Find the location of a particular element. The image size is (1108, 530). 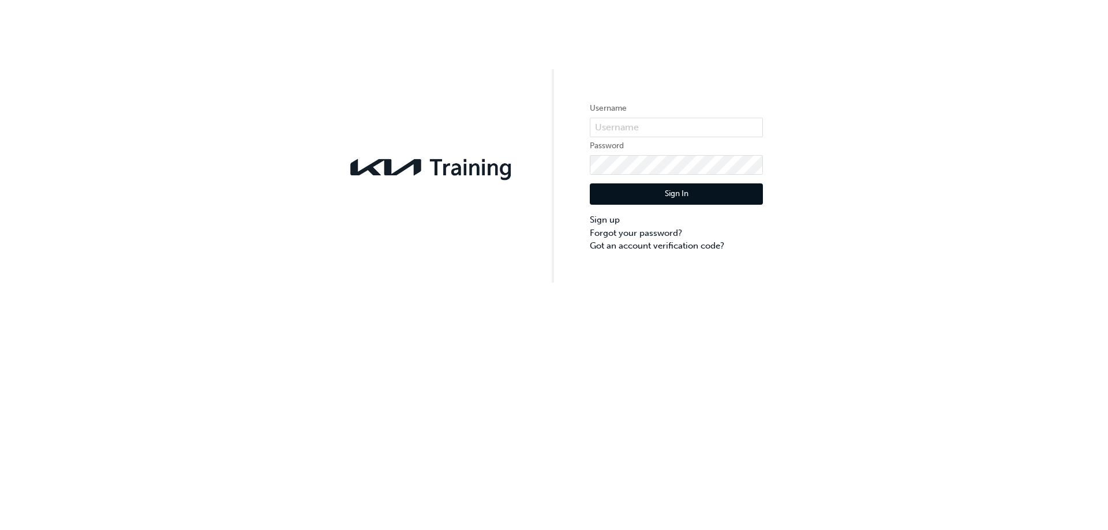

label: Password is located at coordinates (676, 146).